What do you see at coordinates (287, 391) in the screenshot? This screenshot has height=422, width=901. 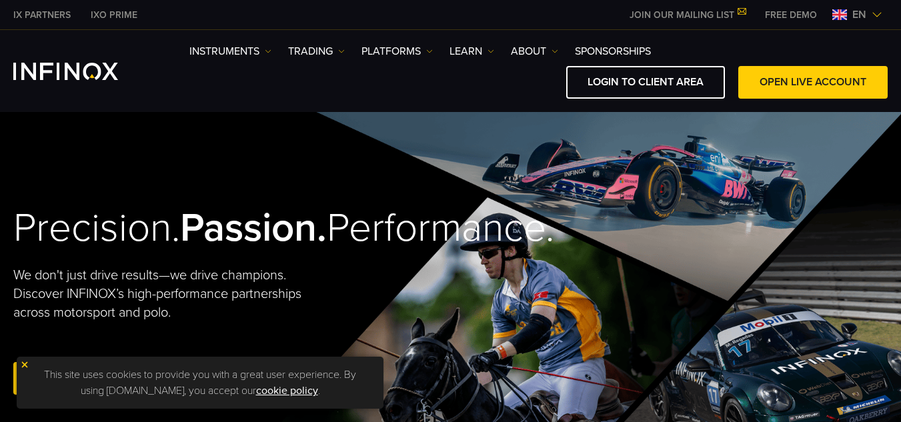 I see `a: cookie policy` at bounding box center [287, 391].